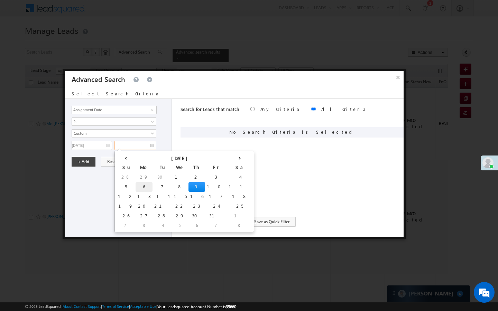 The width and height of the screenshot is (498, 311). I want to click on span: Is, so click(109, 122).